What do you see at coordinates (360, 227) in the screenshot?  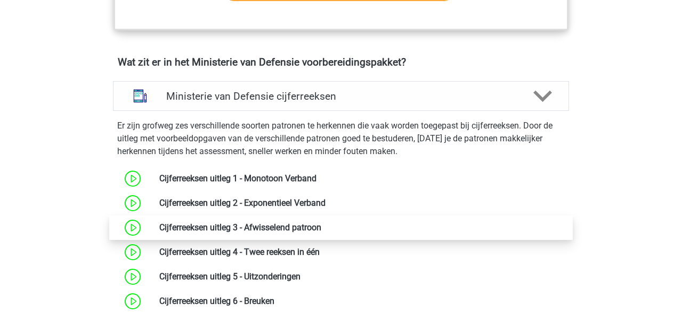 I see `div: Cijferreeksen uitleg 3 - Afwisselend patroon` at bounding box center [360, 227].